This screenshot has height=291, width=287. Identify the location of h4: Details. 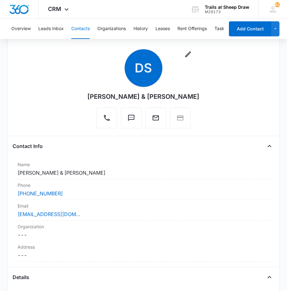
(21, 277).